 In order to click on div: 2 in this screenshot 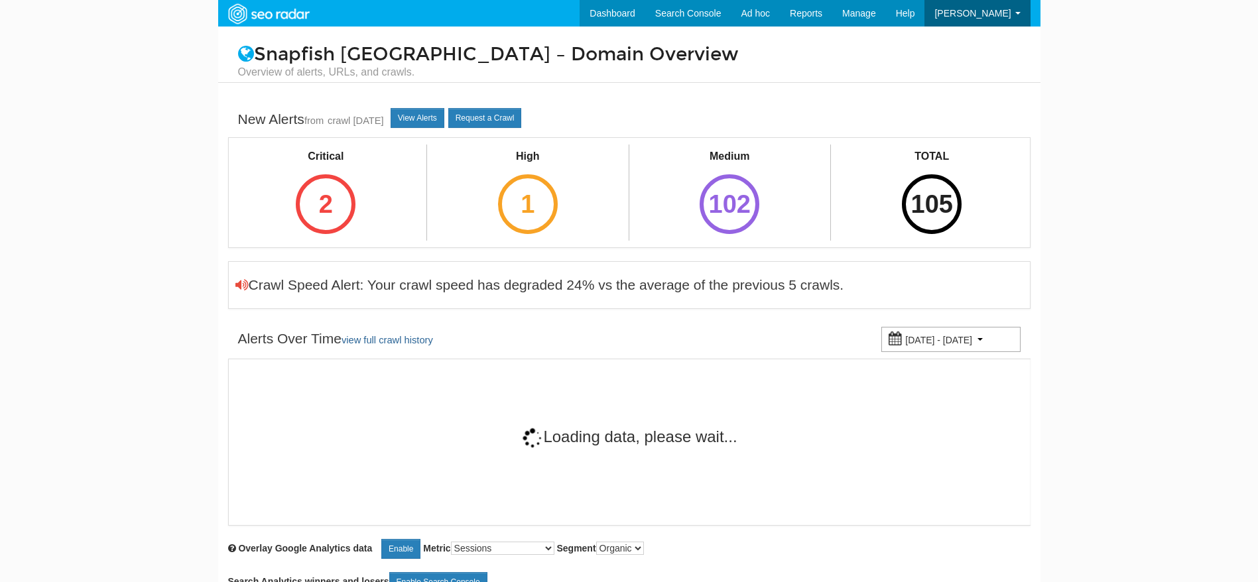, I will do `click(326, 204)`.